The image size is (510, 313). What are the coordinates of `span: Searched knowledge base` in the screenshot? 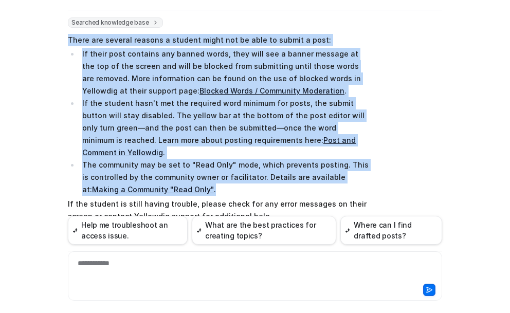 It's located at (115, 23).